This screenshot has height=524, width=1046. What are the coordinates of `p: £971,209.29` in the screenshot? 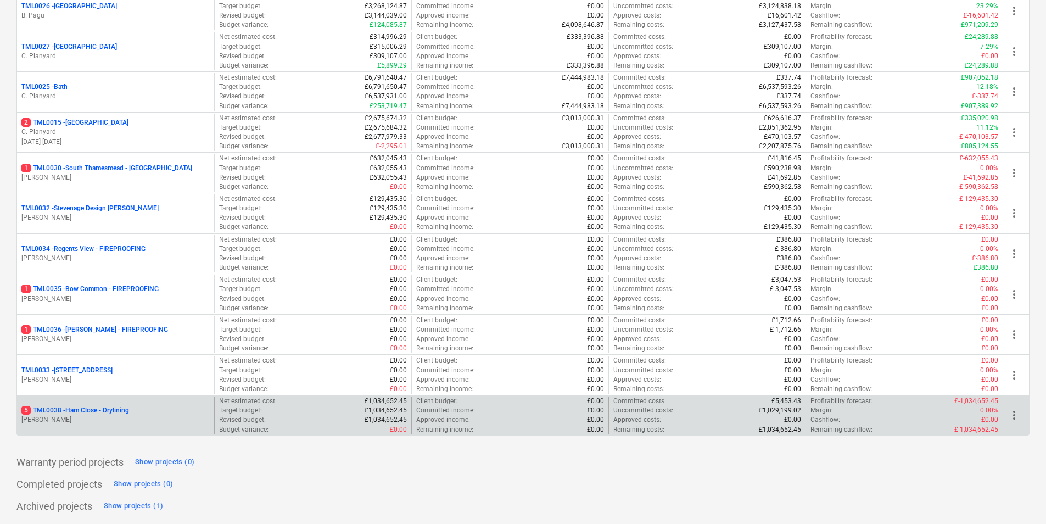 It's located at (980, 25).